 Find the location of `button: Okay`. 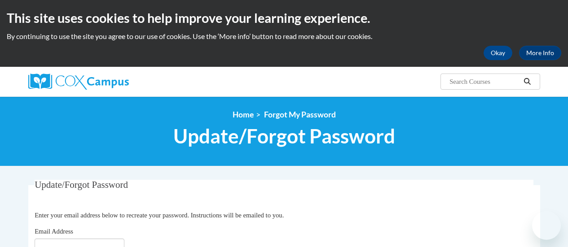

button: Okay is located at coordinates (498, 53).